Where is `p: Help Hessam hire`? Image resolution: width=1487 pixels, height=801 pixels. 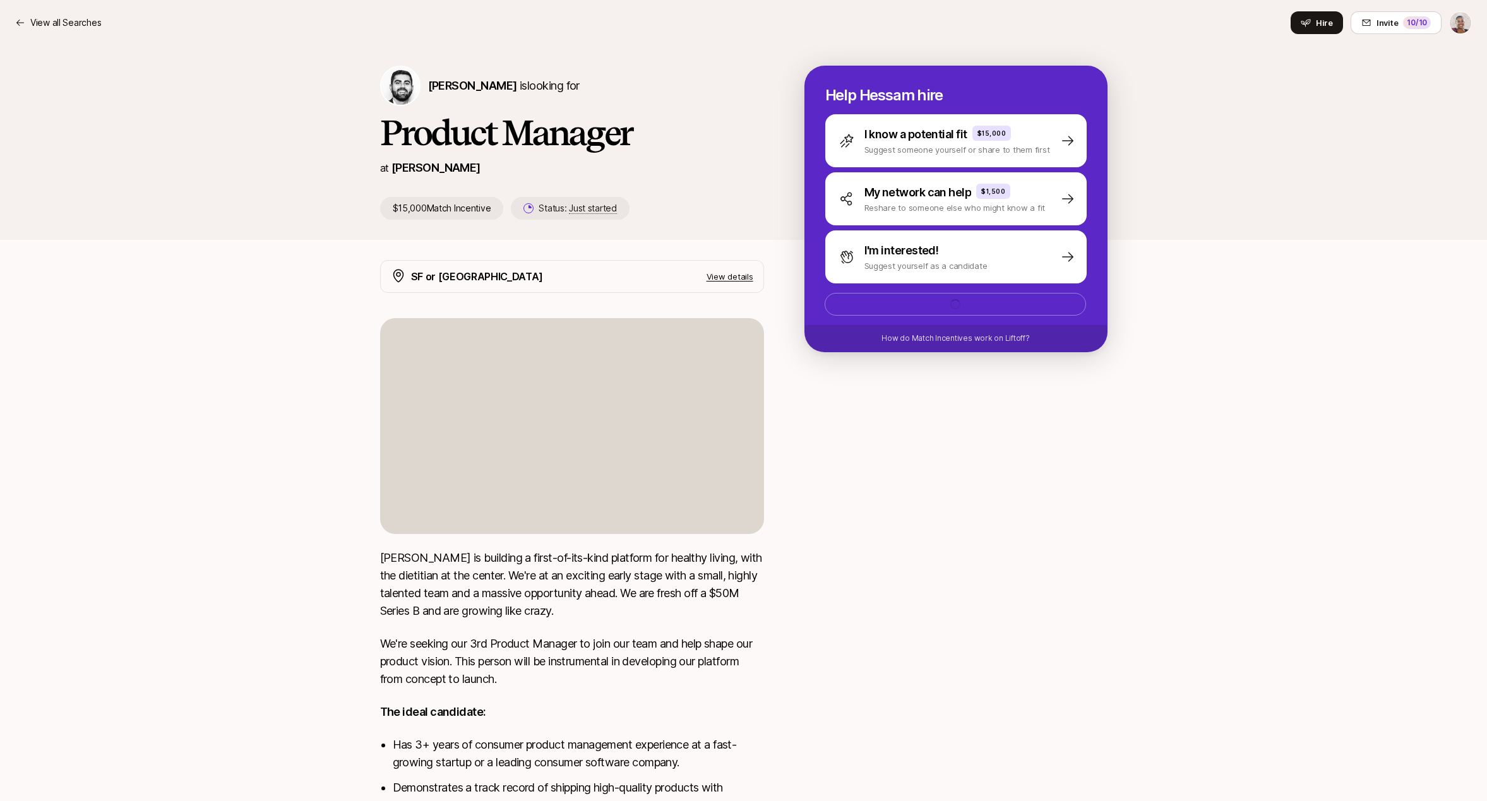
p: Help Hessam hire is located at coordinates (956, 95).